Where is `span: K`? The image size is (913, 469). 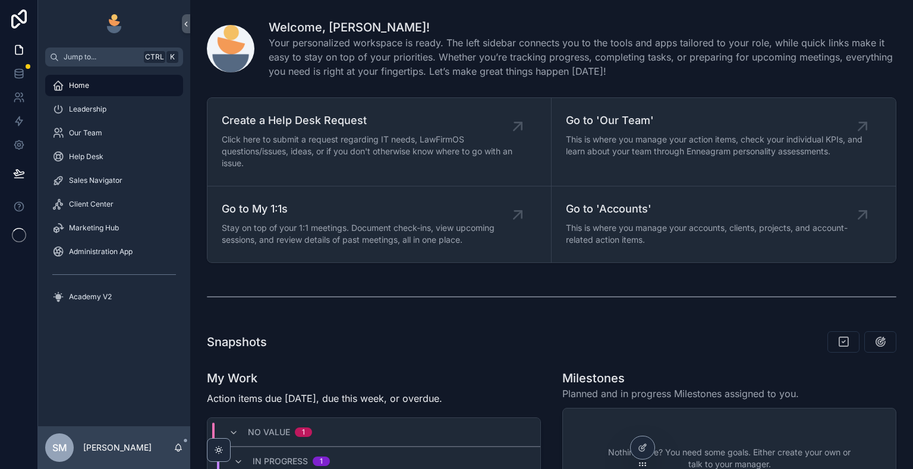
span: K is located at coordinates (172, 57).